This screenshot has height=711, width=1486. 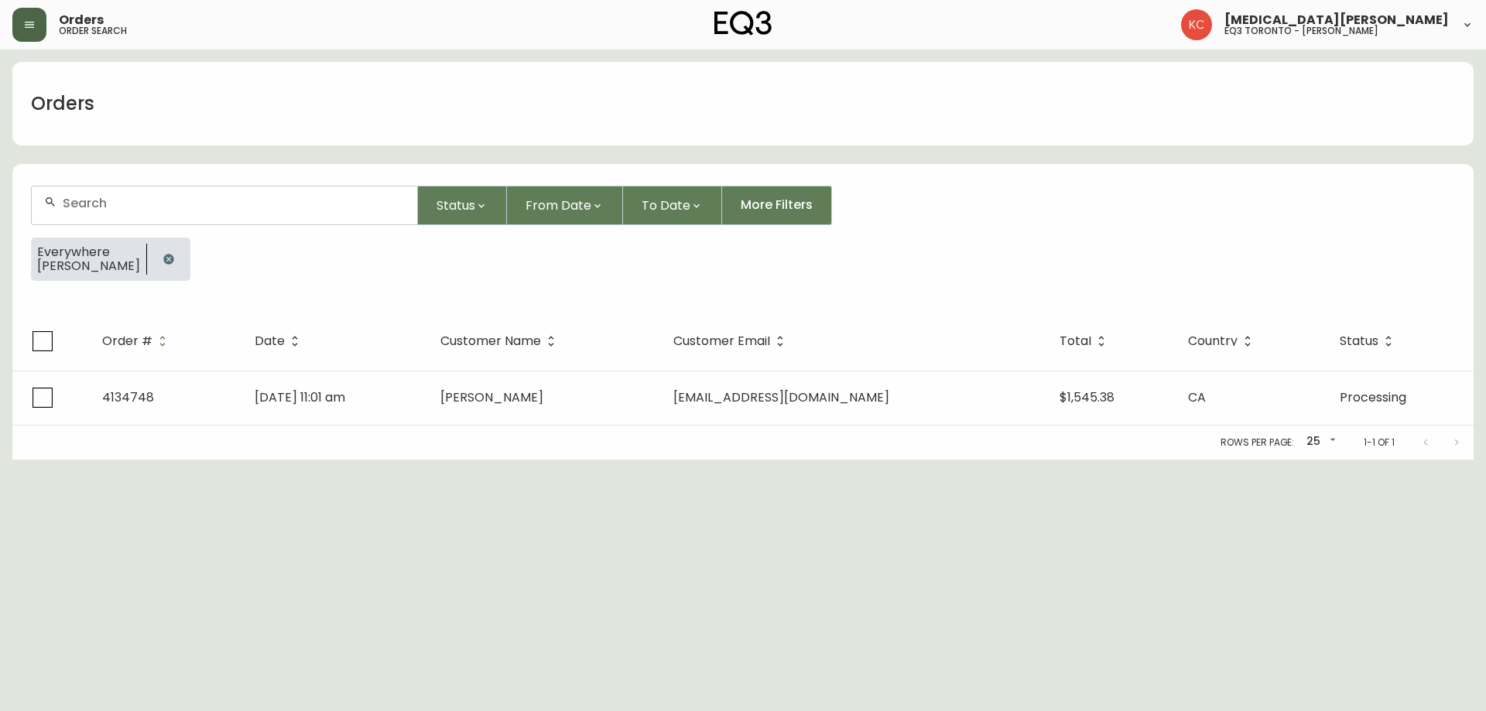 I want to click on img: logo, so click(x=743, y=23).